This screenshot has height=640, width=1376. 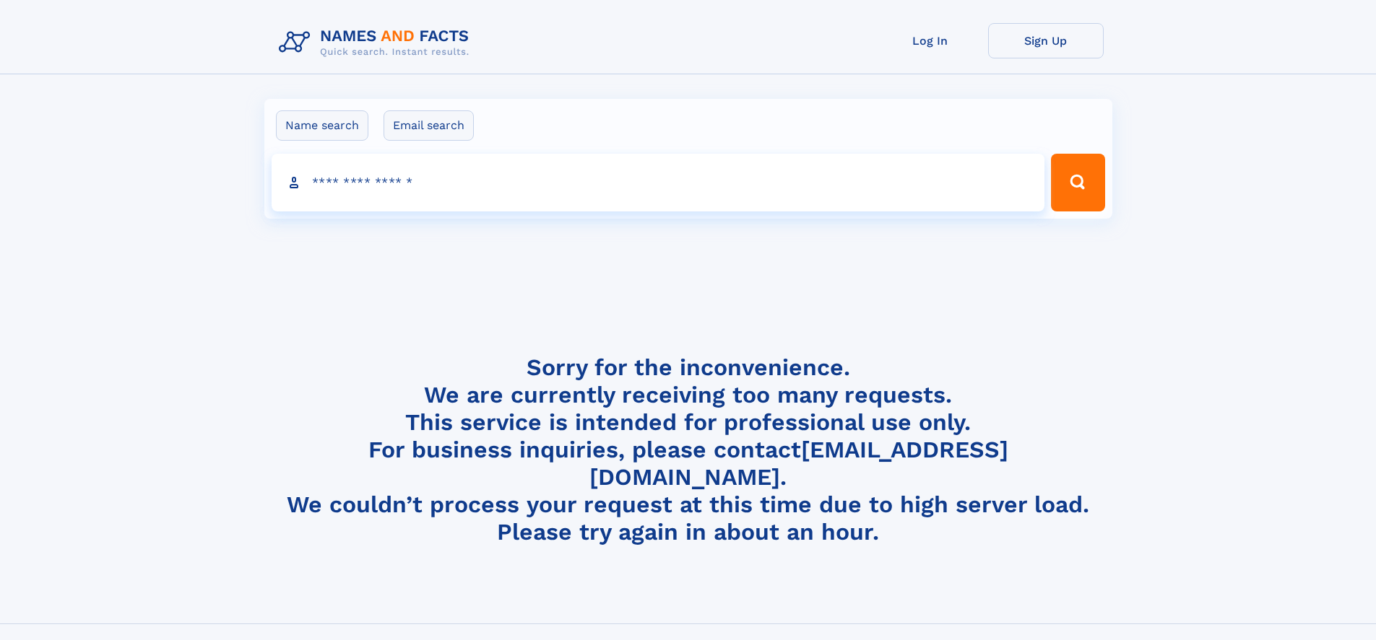 I want to click on a: Log In, so click(x=930, y=40).